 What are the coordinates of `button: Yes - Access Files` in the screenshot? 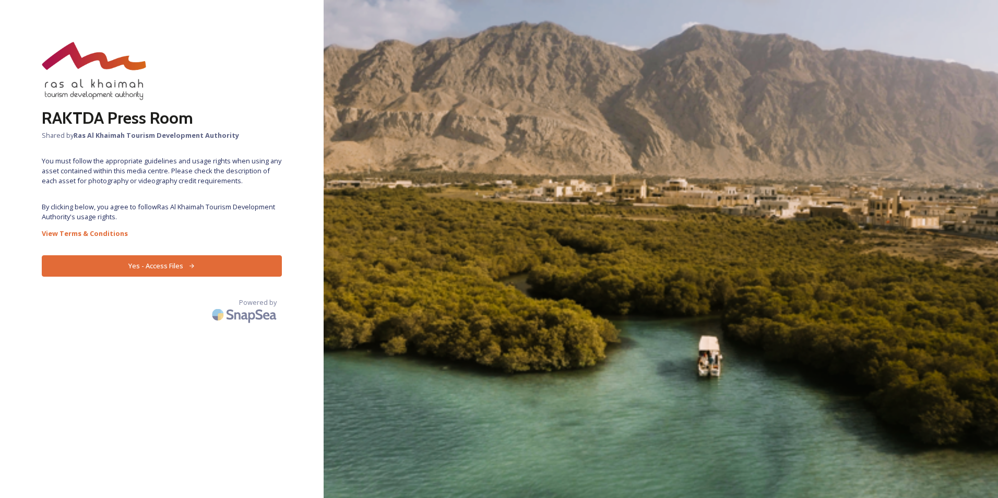 It's located at (162, 266).